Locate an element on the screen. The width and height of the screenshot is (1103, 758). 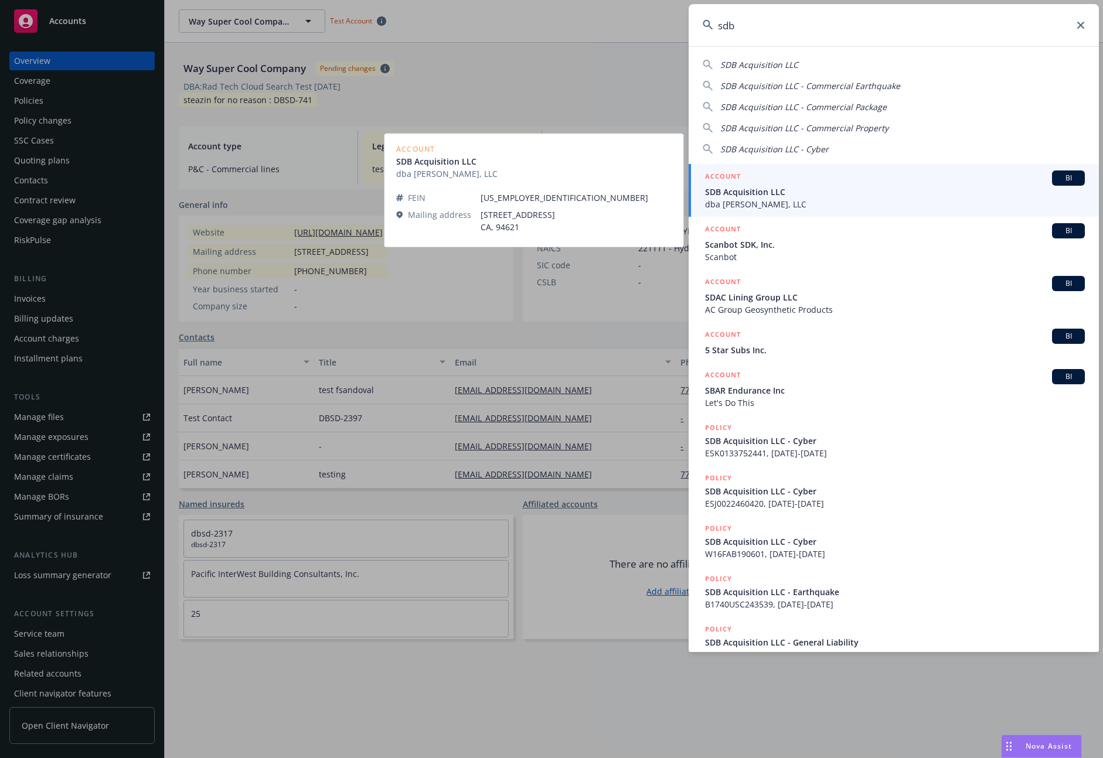
div: Drag to move is located at coordinates (1008, 747).